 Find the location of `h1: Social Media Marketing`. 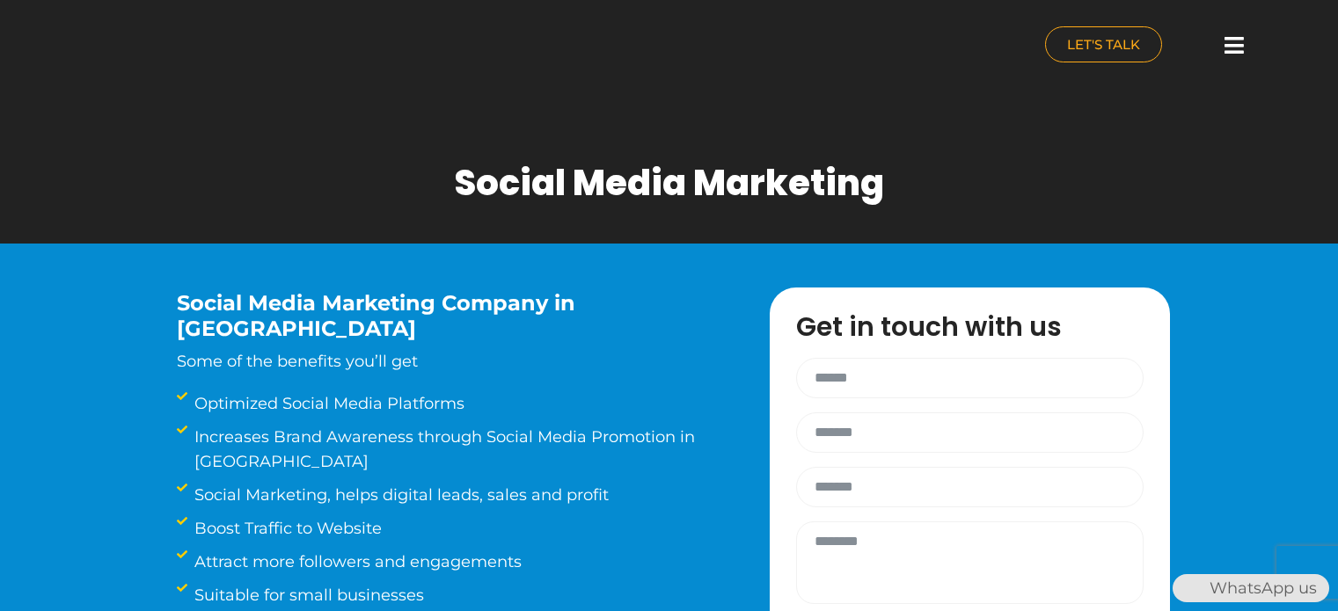

h1: Social Media Marketing is located at coordinates (668, 183).